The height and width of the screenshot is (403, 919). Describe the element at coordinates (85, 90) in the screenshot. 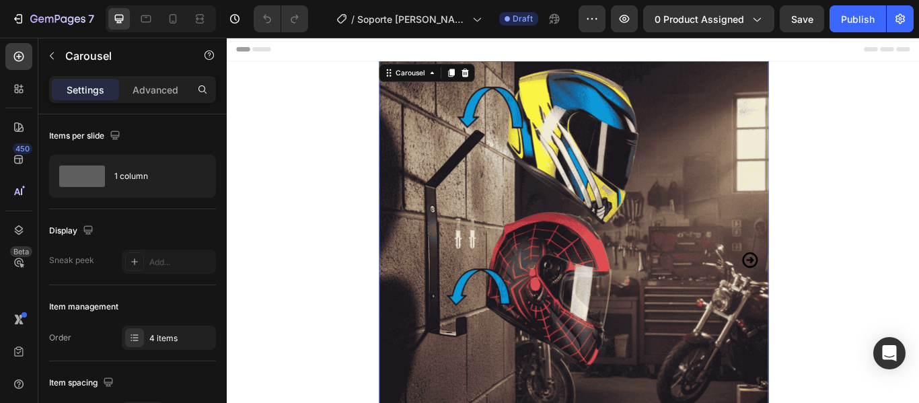

I see `p: Settings` at that location.